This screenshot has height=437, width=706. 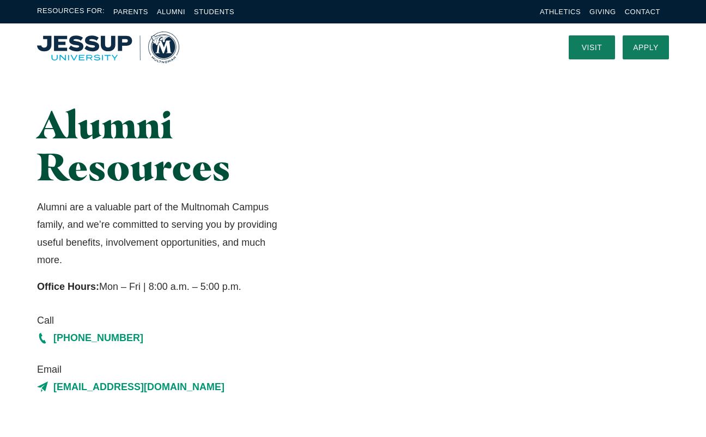 What do you see at coordinates (162, 145) in the screenshot?
I see `h1: Alumni Resources` at bounding box center [162, 145].